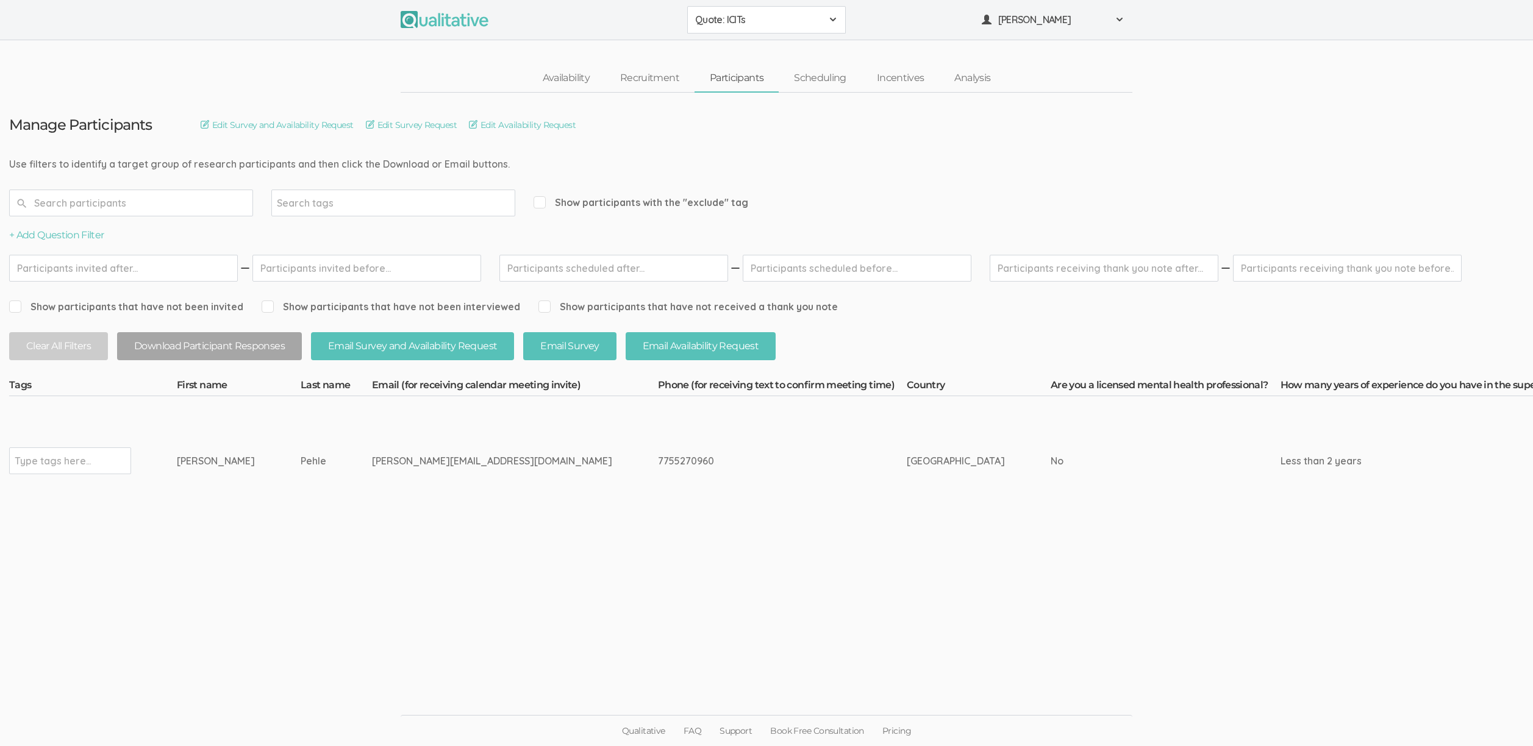  I want to click on a: Incentives, so click(901, 78).